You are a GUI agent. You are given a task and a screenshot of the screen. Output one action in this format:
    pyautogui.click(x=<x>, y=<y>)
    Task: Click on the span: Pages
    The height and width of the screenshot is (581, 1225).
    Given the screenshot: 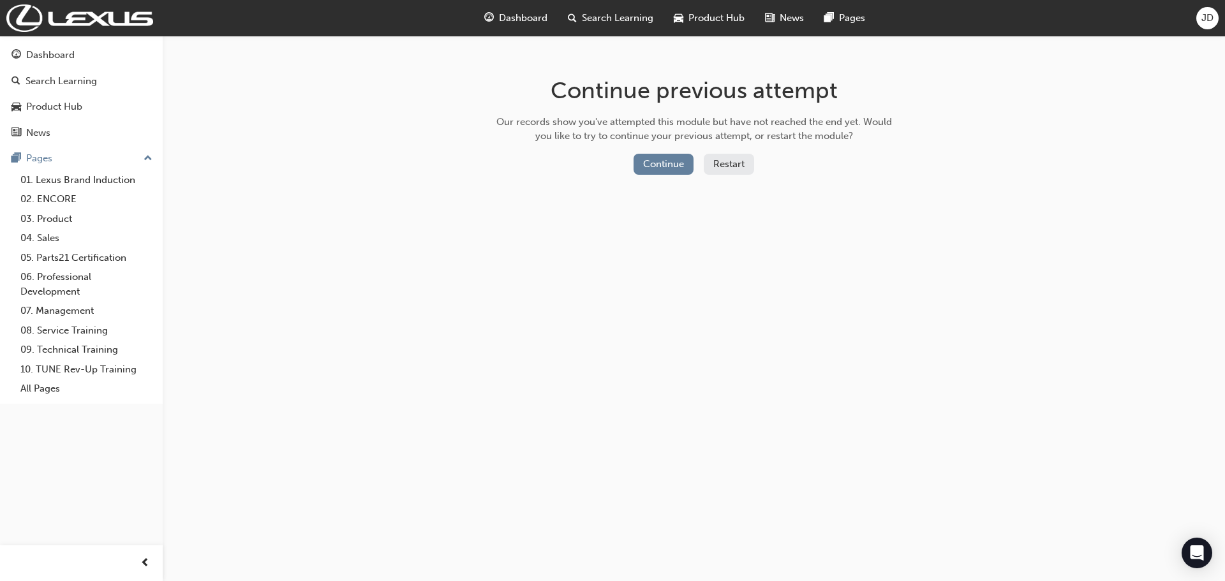 What is the action you would take?
    pyautogui.click(x=852, y=18)
    